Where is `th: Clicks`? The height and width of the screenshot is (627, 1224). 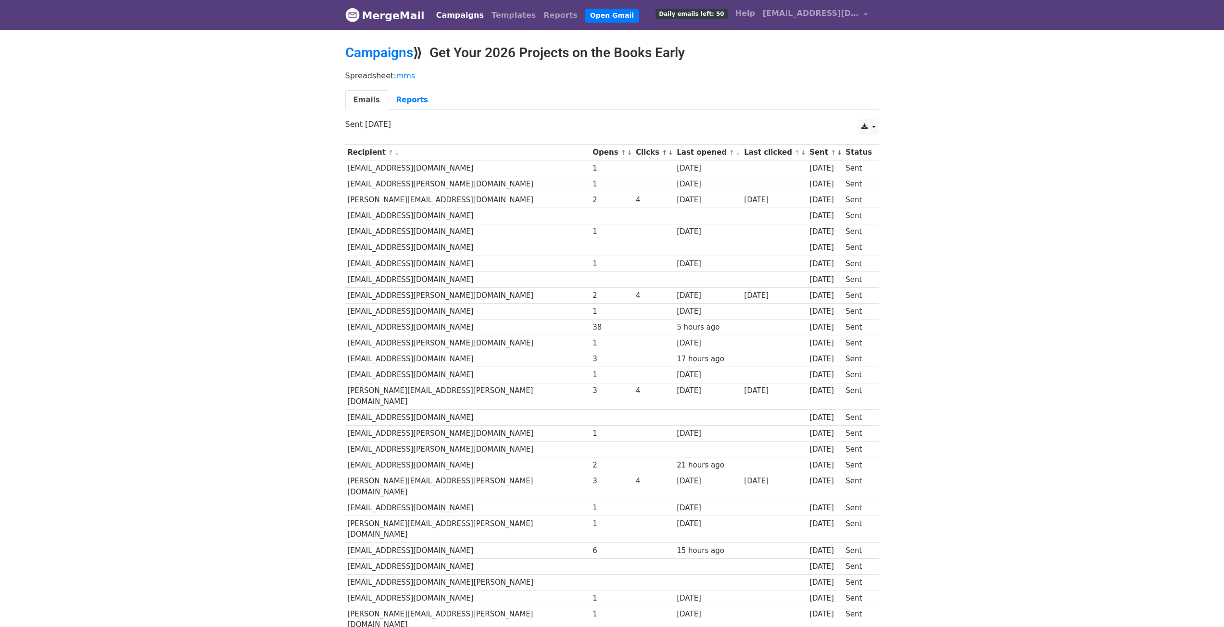
th: Clicks is located at coordinates (653, 152).